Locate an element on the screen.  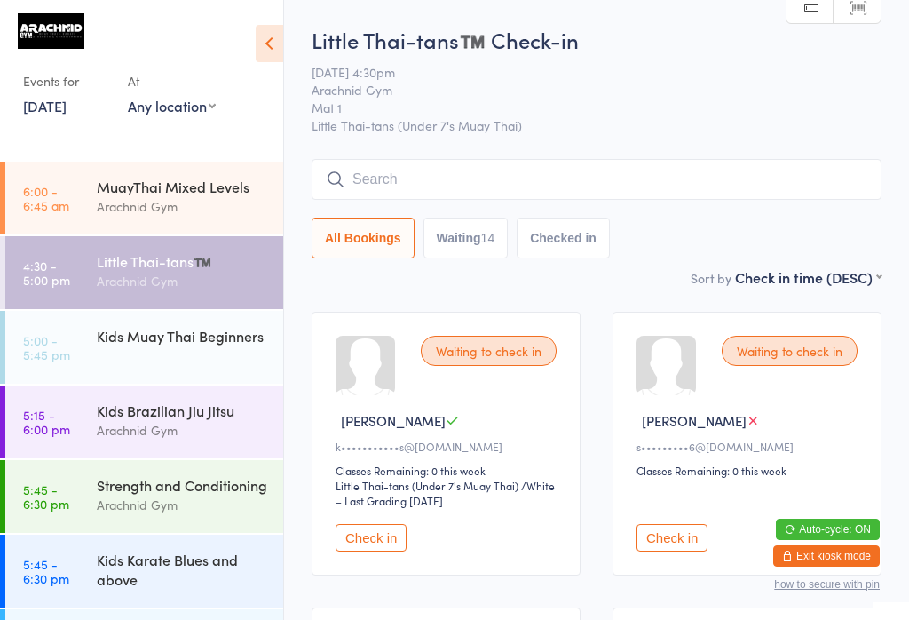
div: Kids Muay Thai Beginners is located at coordinates (182, 336).